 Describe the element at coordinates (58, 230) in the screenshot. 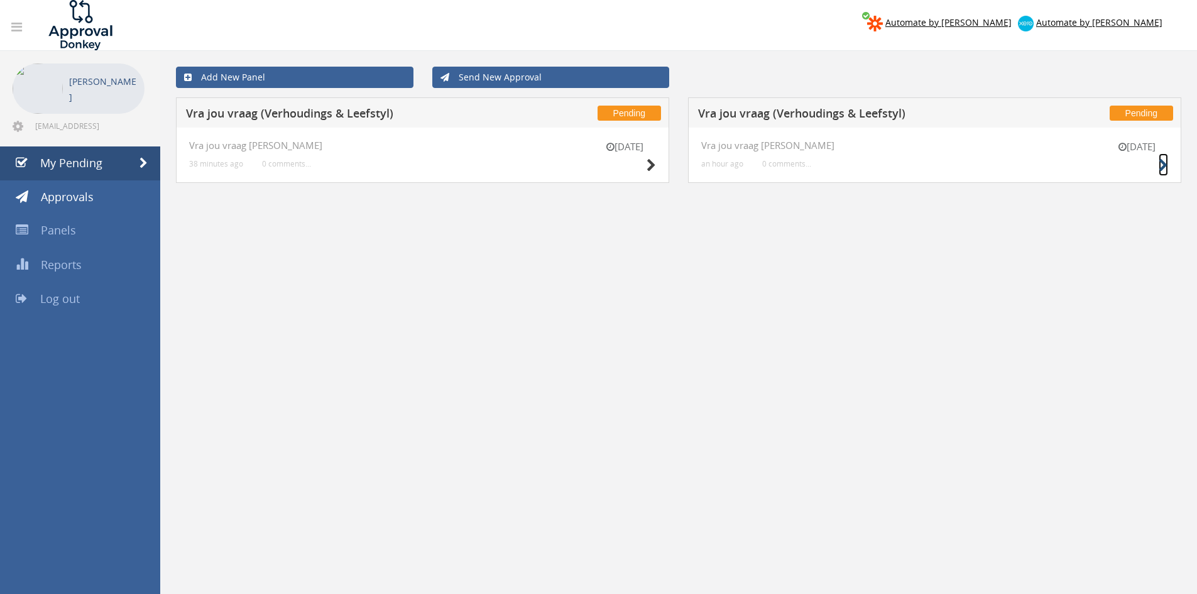

I see `span: Panels` at that location.